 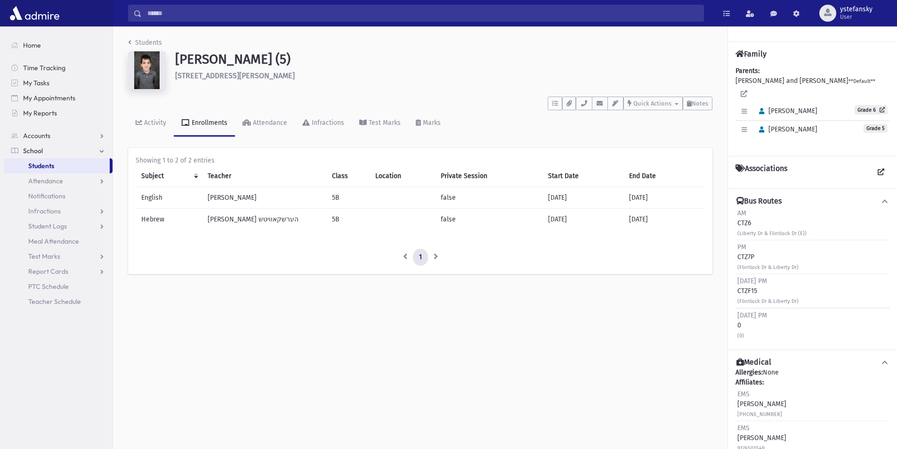 What do you see at coordinates (48, 271) in the screenshot?
I see `span: Report Cards` at bounding box center [48, 271].